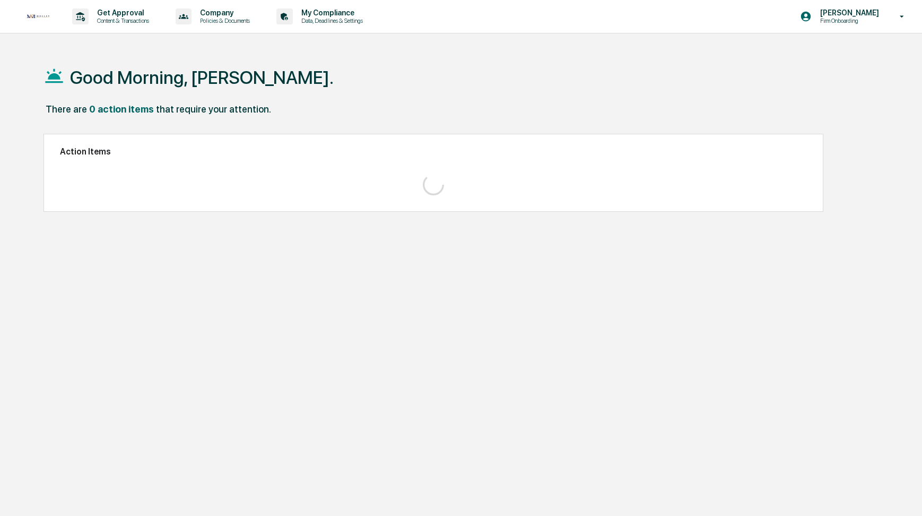 Image resolution: width=922 pixels, height=516 pixels. I want to click on p: Company, so click(223, 13).